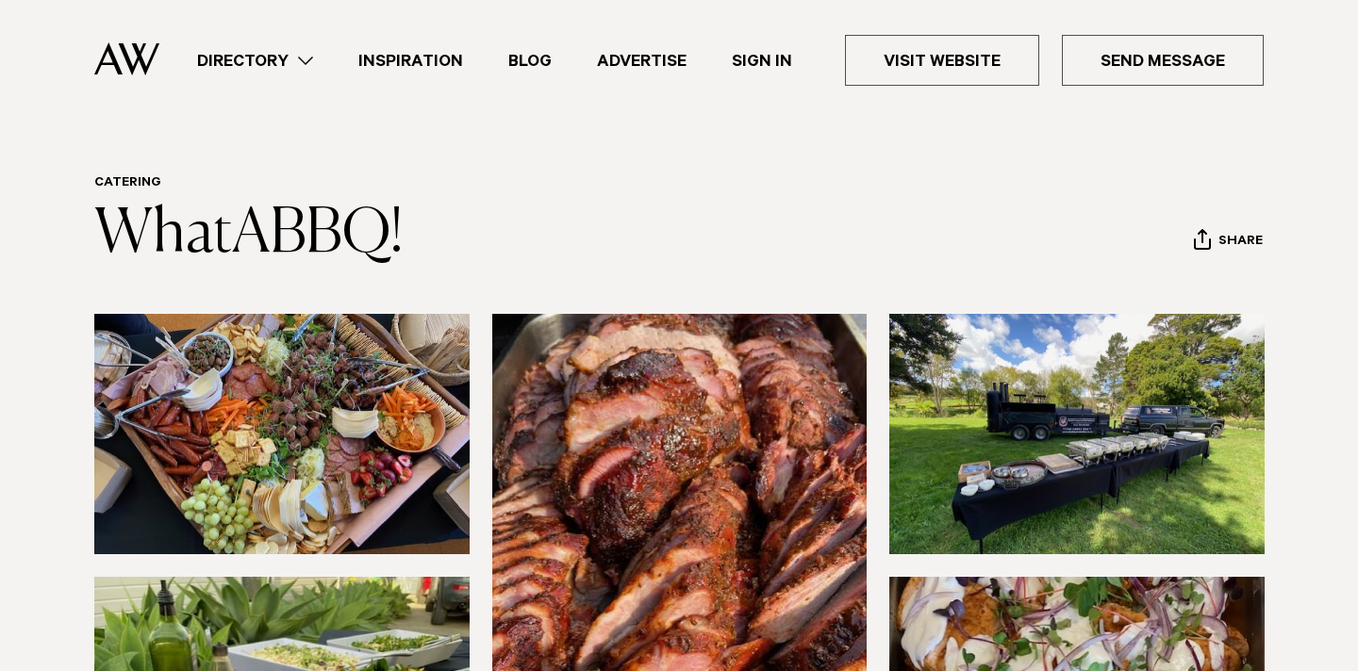  I want to click on a: Visit Website, so click(942, 60).